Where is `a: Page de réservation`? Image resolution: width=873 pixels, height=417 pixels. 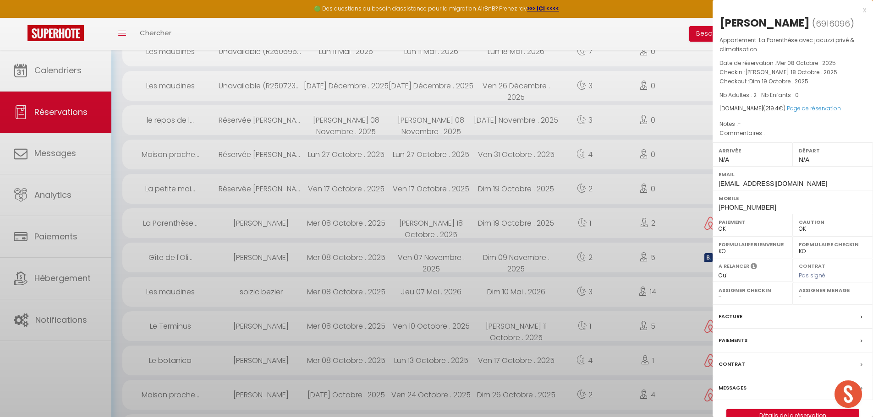 a: Page de réservation is located at coordinates (814, 108).